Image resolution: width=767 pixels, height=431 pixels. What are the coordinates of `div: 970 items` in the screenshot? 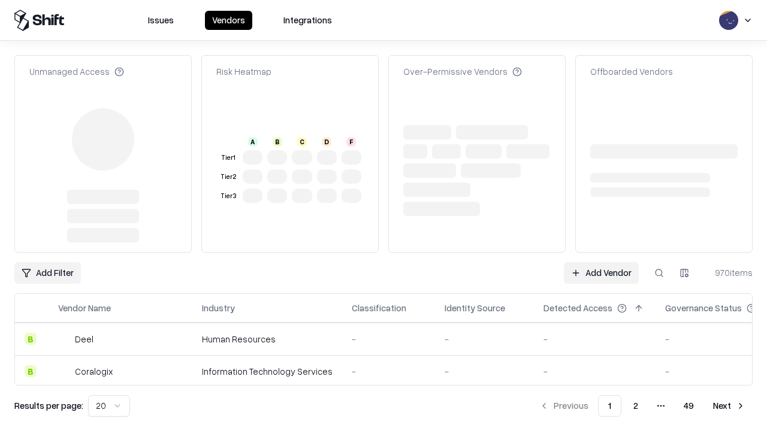 It's located at (728, 273).